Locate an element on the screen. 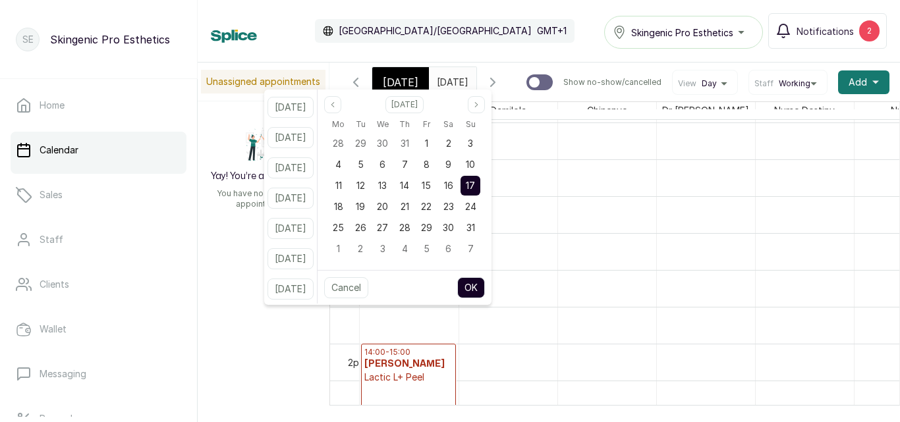  div: Thursday is located at coordinates (404, 124).